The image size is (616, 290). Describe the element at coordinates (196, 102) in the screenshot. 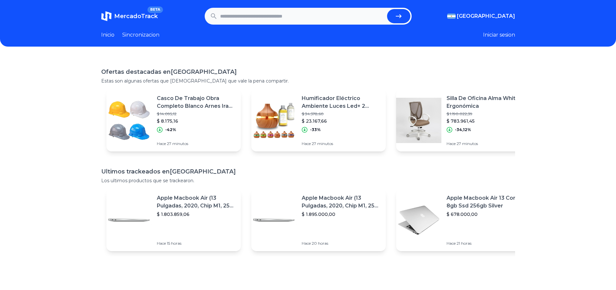

I see `p: Casco De Trabajo Obra Completo Blanco Arnes Iram Fravida` at that location.